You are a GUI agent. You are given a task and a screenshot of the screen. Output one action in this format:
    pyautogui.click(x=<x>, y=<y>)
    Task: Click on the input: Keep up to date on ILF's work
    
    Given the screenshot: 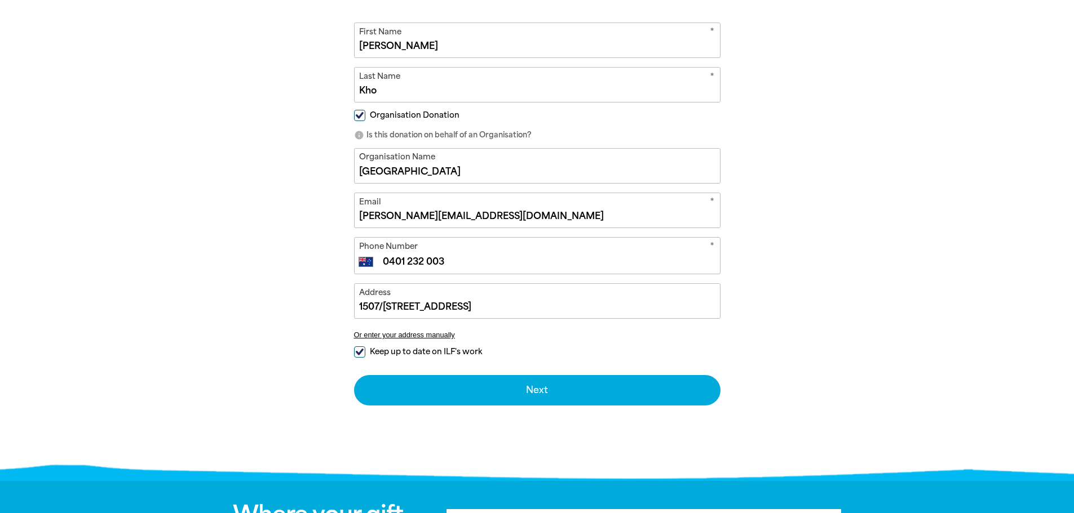 What is the action you would take?
    pyautogui.click(x=360, y=352)
    